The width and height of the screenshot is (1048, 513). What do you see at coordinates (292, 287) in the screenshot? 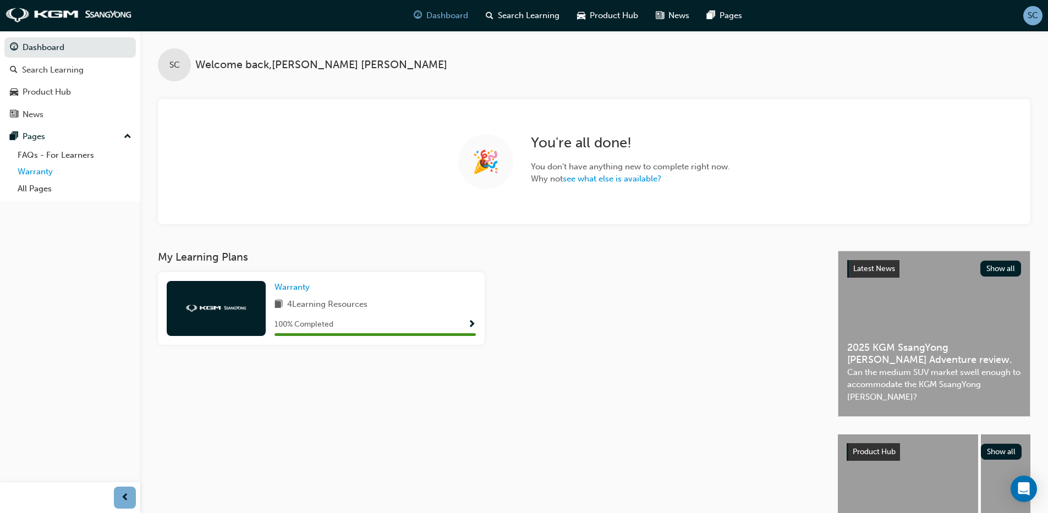
I see `span: Warranty` at bounding box center [292, 287].